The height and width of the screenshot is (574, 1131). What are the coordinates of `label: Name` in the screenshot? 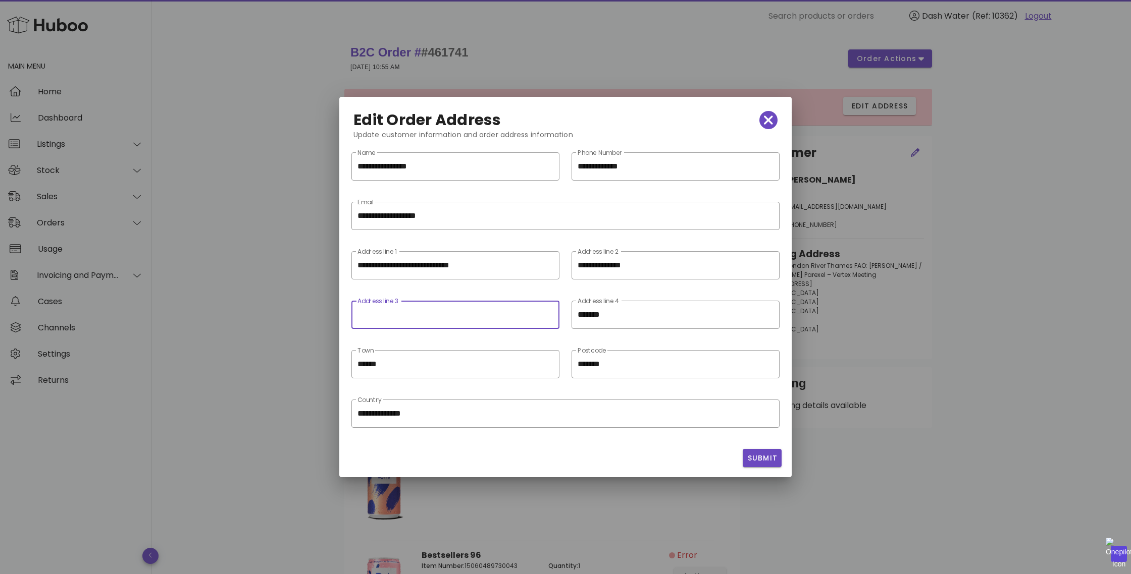 It's located at (366, 153).